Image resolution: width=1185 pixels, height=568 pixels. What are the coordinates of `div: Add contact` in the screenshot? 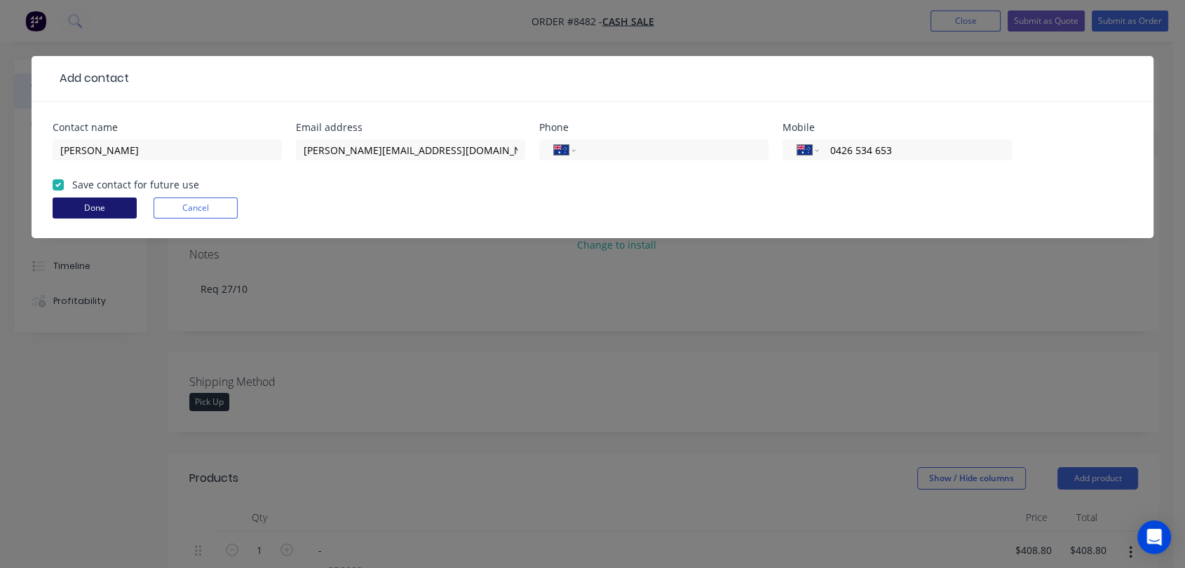 It's located at (90, 79).